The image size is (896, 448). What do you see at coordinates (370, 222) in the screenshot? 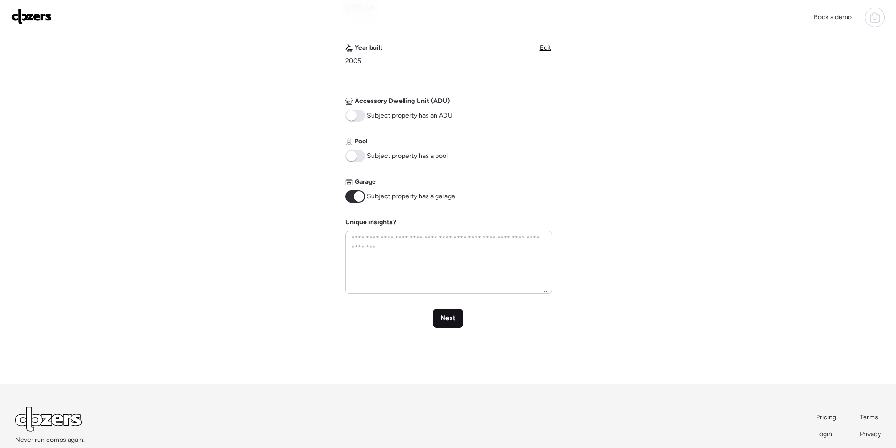
I see `label: Unique insights?` at bounding box center [370, 222].